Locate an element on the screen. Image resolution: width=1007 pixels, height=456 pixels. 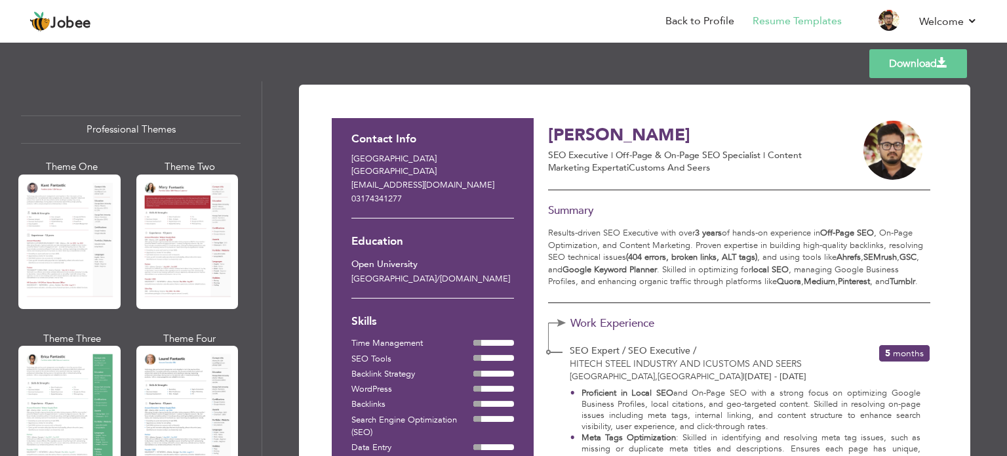
strong: Ahrefs is located at coordinates (849, 257).